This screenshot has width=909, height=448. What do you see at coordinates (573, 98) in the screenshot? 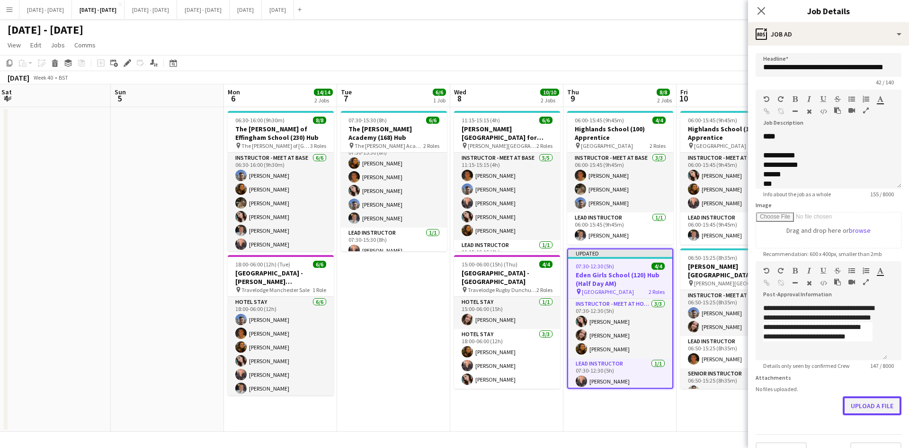
I see `span: 9` at bounding box center [573, 98].